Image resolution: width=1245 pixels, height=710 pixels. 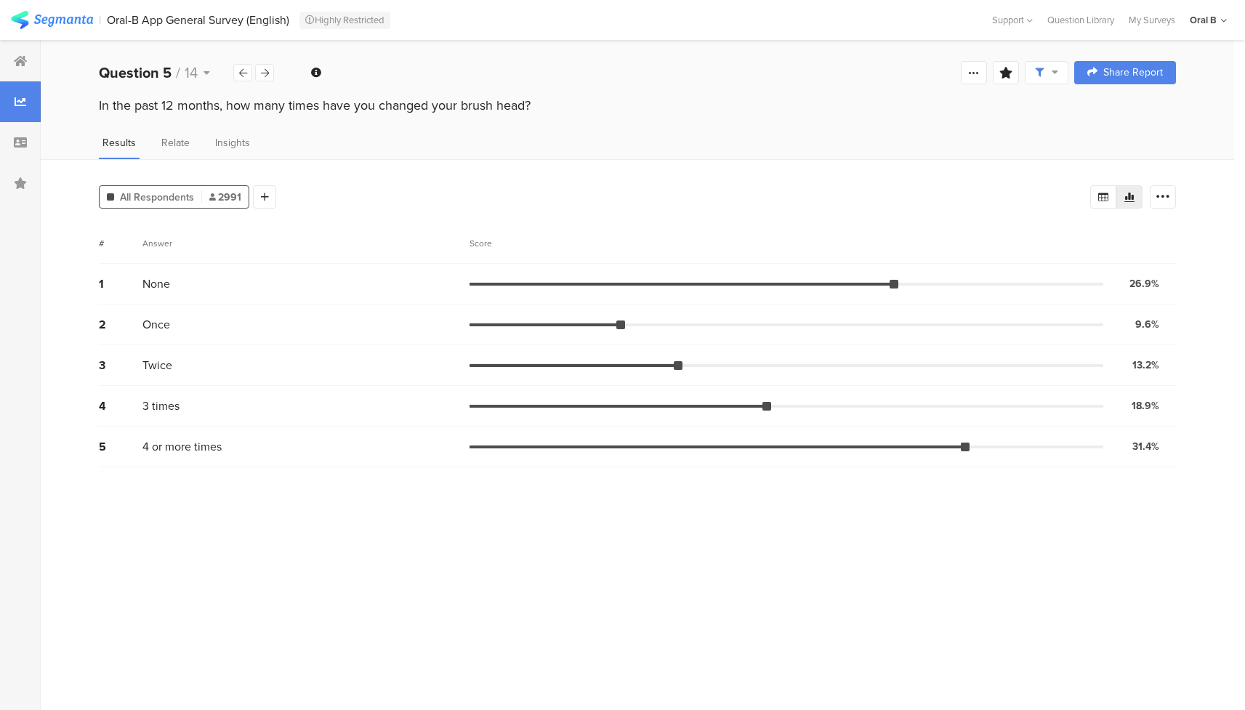 What do you see at coordinates (121, 365) in the screenshot?
I see `div: 3` at bounding box center [121, 365].